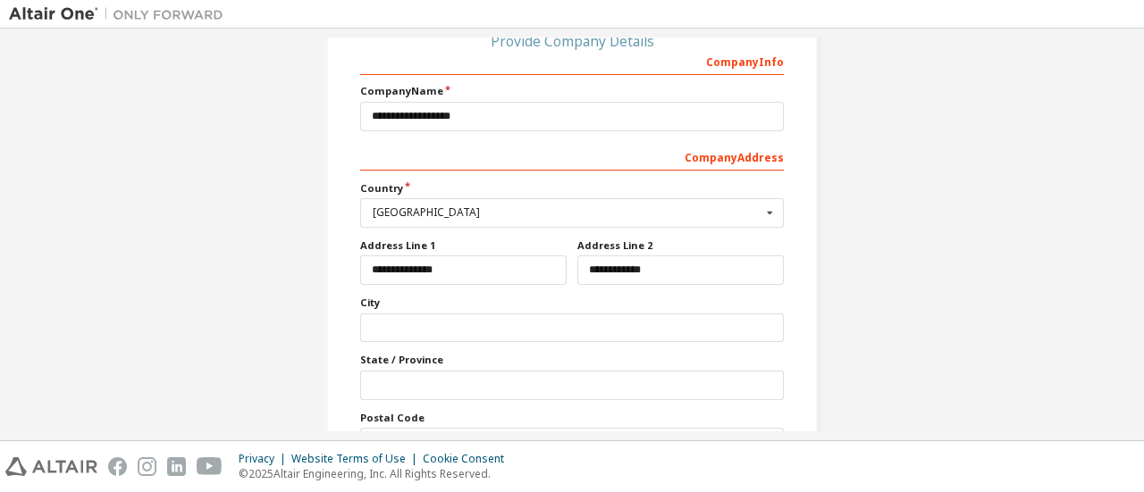 The height and width of the screenshot is (492, 1144). I want to click on img: linkedin.svg, so click(176, 467).